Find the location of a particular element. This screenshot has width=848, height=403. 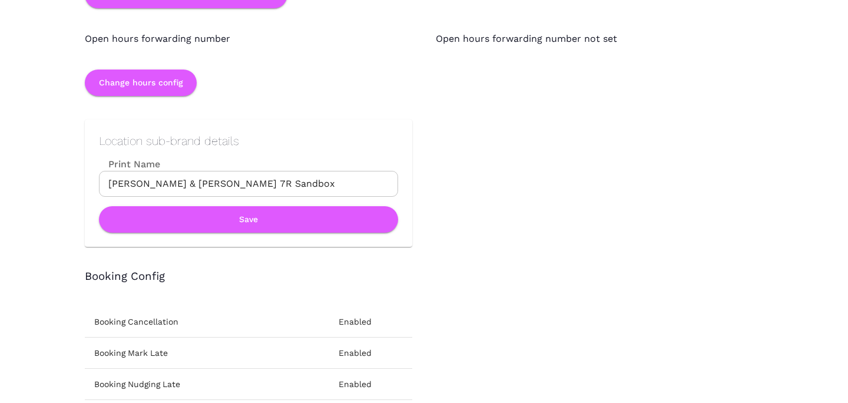

button: Save is located at coordinates (248, 219).